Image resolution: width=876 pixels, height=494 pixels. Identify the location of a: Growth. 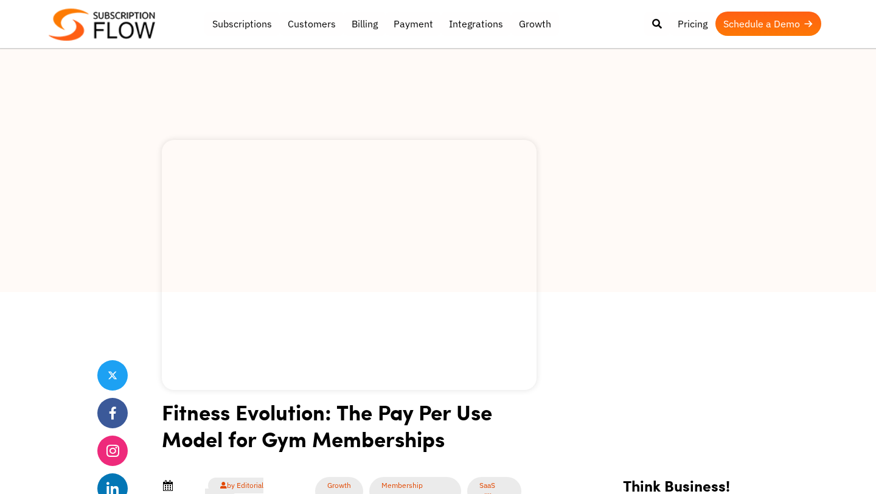
(535, 24).